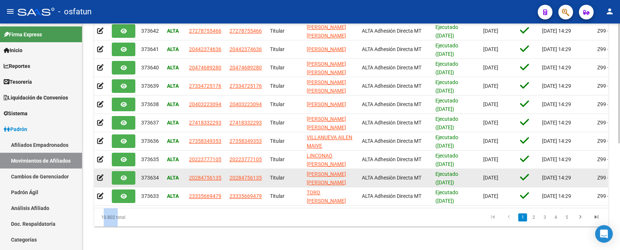 The width and height of the screenshot is (620, 250). Describe the element at coordinates (566, 218) in the screenshot. I see `a: 5` at that location.